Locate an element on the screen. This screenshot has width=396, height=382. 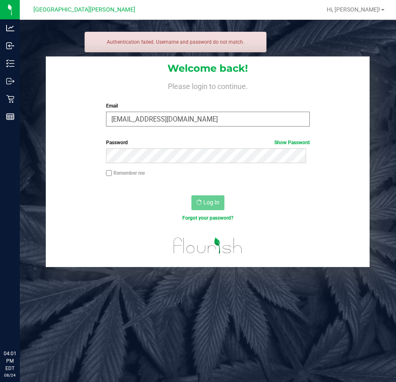
inline-svg: Outbound is located at coordinates (10, 81).